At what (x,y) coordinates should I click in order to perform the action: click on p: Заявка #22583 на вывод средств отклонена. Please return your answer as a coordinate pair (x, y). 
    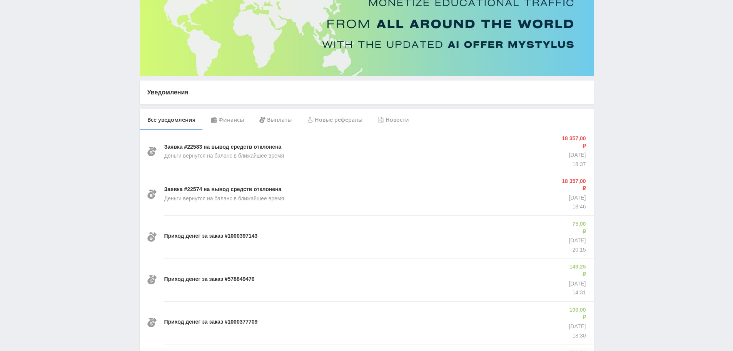
    Looking at the image, I should click on (223, 147).